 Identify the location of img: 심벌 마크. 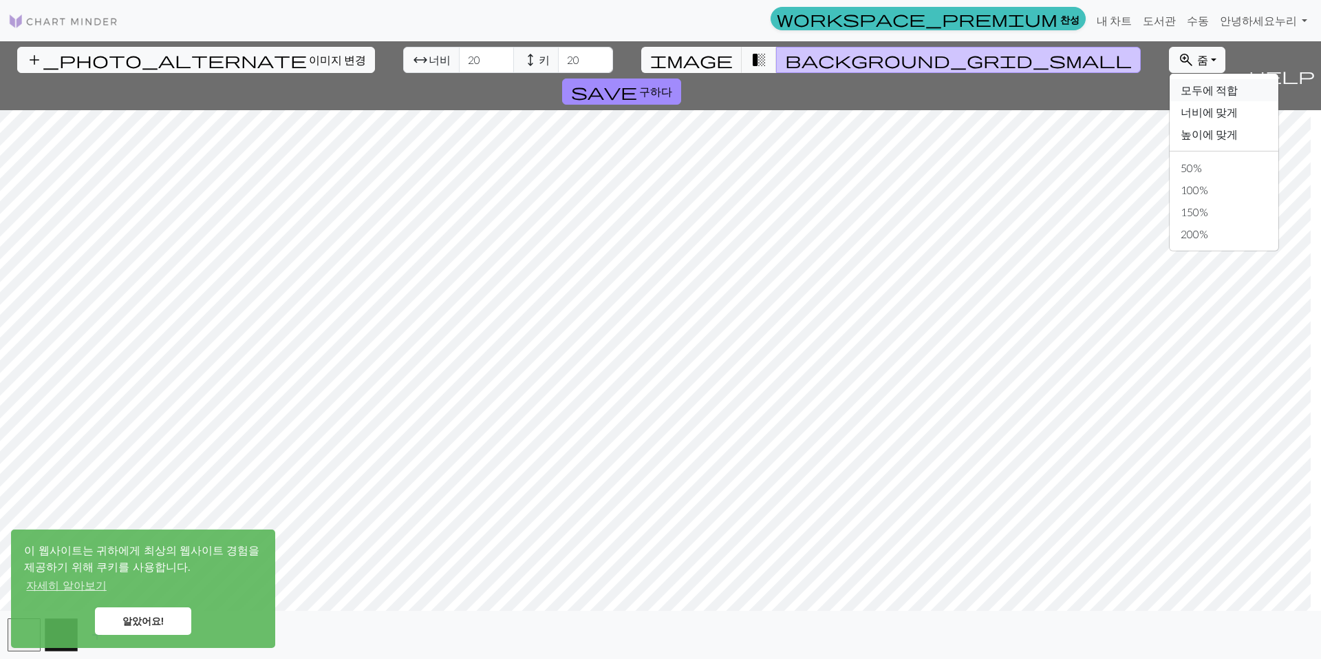
(63, 21).